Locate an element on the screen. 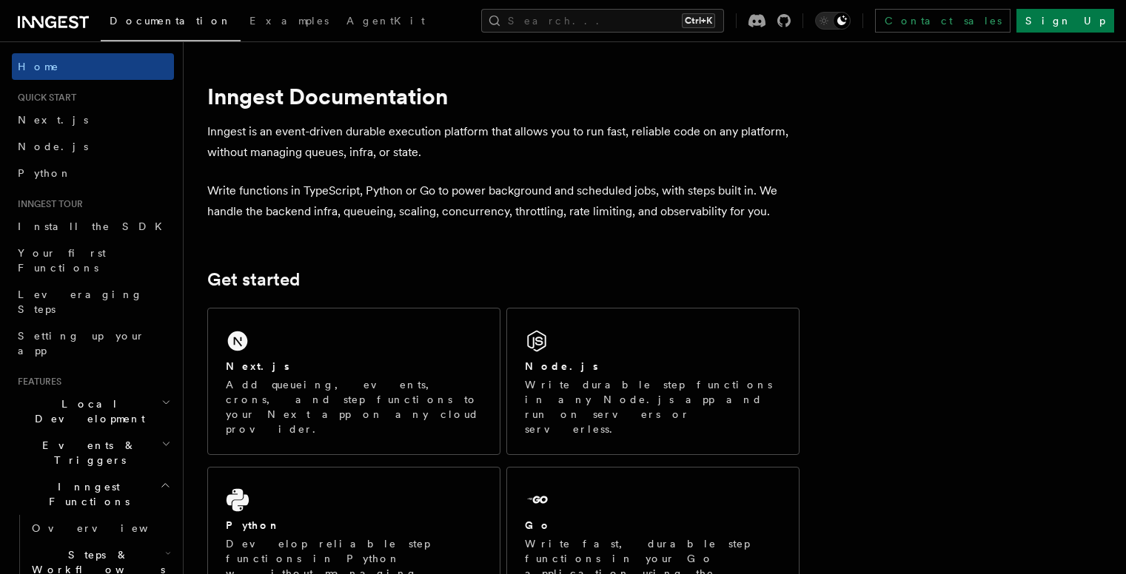 This screenshot has height=574, width=1126. span: AgentKit is located at coordinates (386, 21).